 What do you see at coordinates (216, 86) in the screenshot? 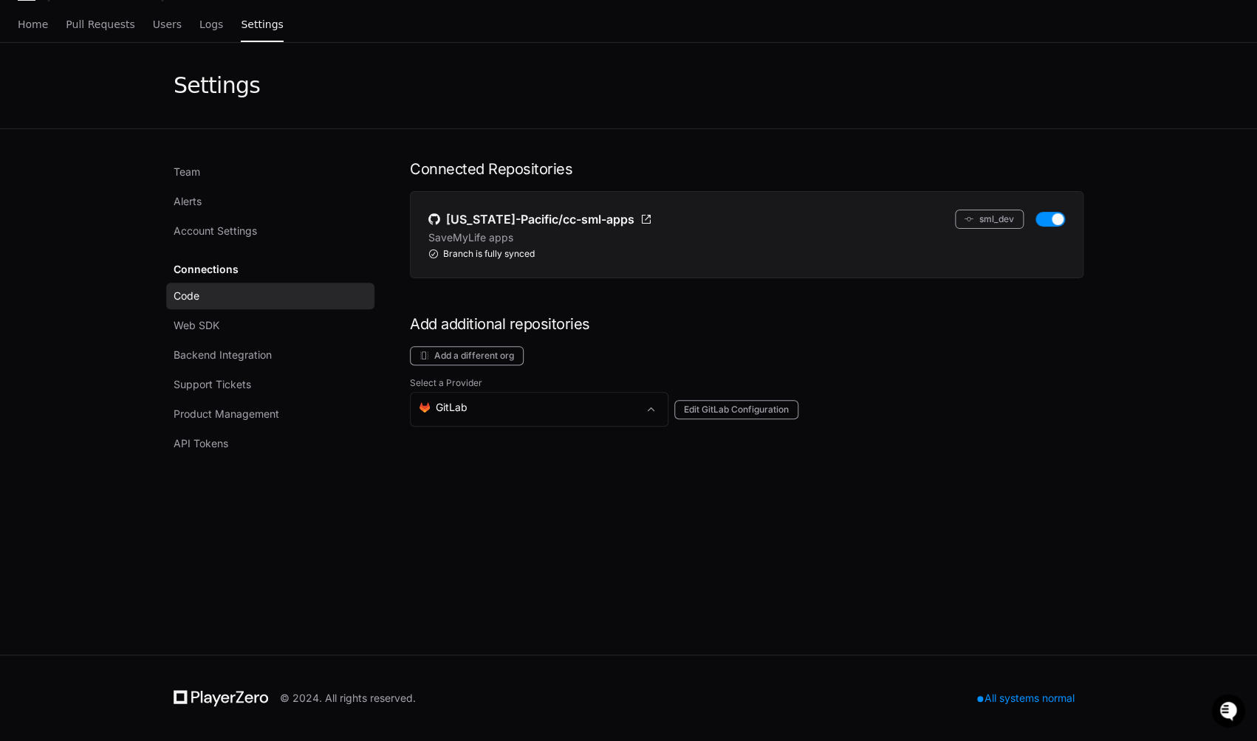
I see `div: Settings` at bounding box center [216, 86].